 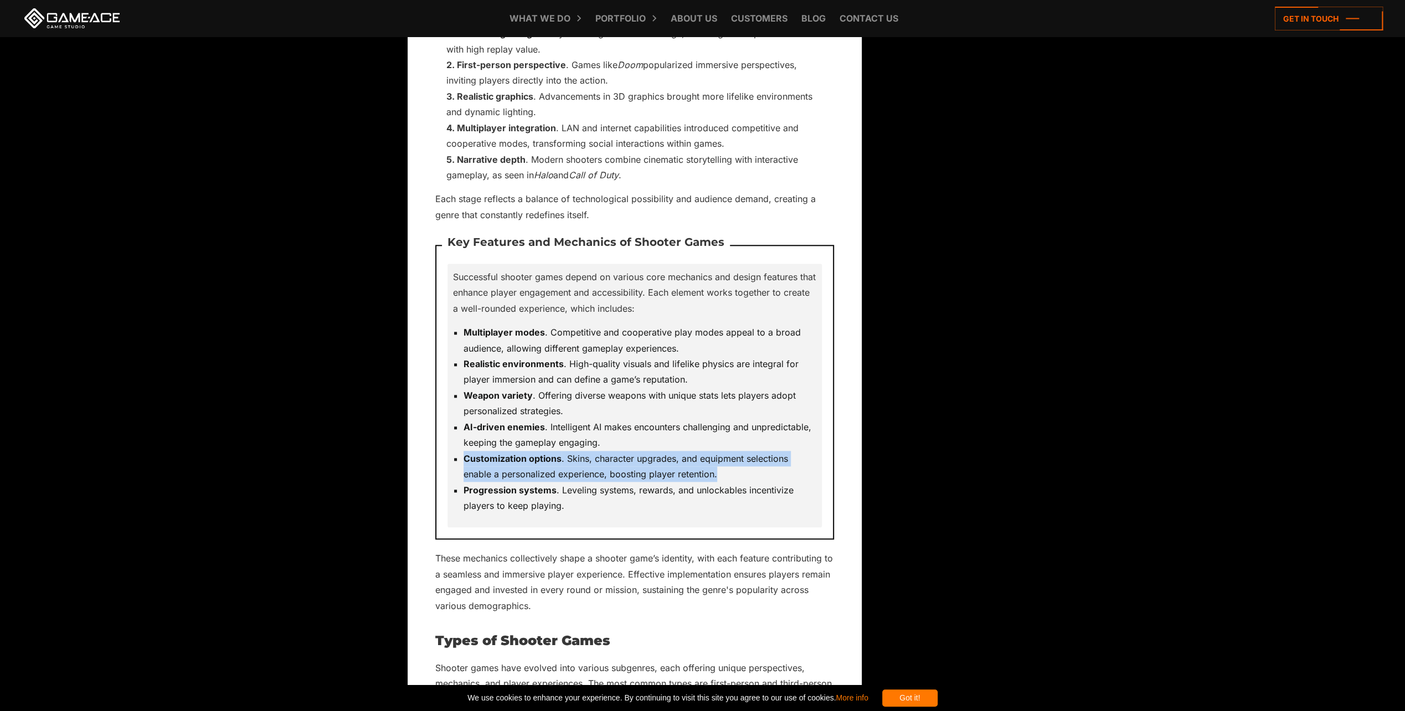 What do you see at coordinates (630, 65) in the screenshot?
I see `em: Doom` at bounding box center [630, 65].